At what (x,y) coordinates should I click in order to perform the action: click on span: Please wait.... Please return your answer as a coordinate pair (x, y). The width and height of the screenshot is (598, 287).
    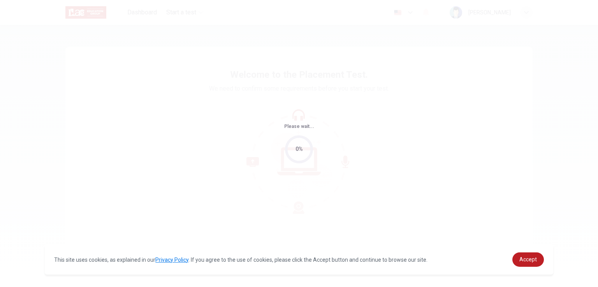
    Looking at the image, I should click on (299, 127).